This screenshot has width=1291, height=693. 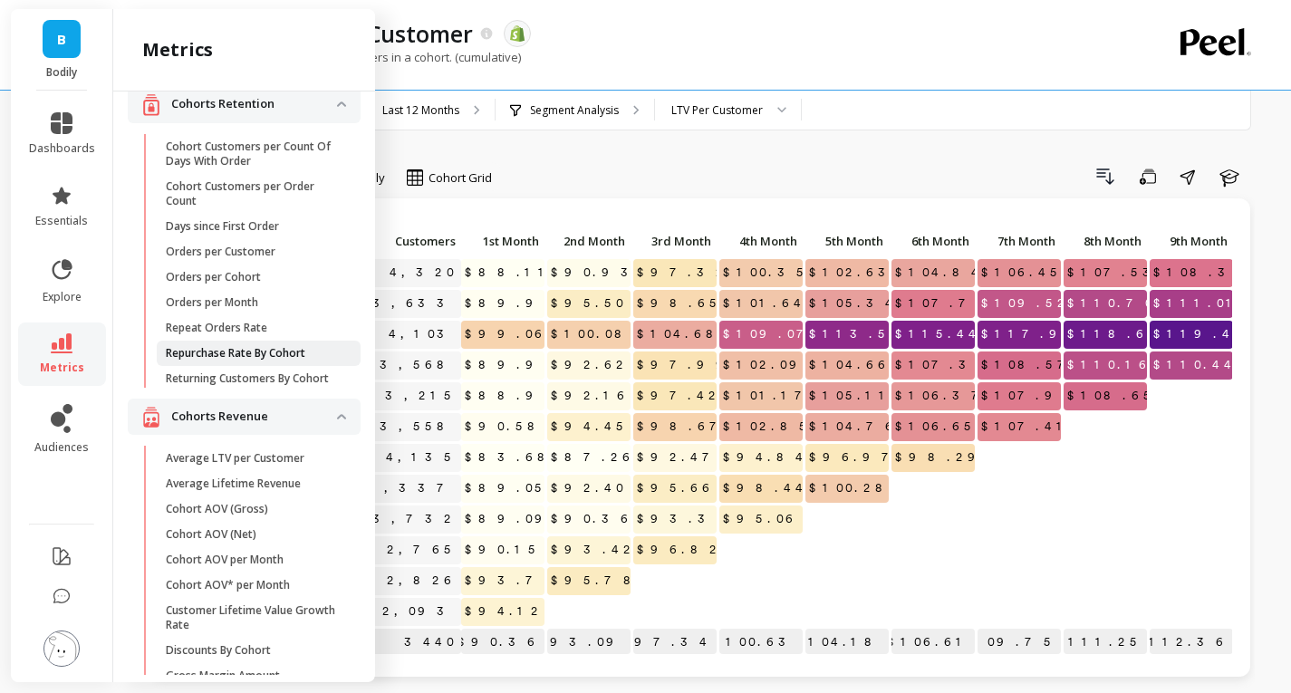 I want to click on span: $94.12, so click(x=505, y=611).